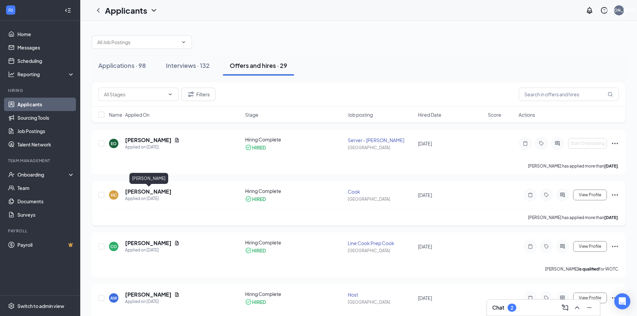 The width and height of the screenshot is (637, 316). What do you see at coordinates (134, 94) in the screenshot?
I see `input: All Stages` at bounding box center [134, 94].